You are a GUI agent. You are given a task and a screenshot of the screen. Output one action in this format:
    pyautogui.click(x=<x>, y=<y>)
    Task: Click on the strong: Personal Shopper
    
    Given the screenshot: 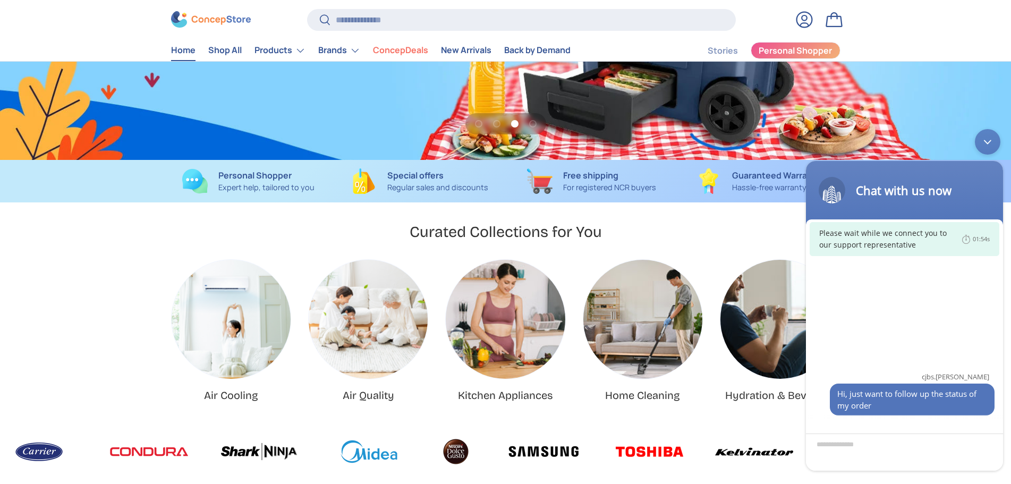 What is the action you would take?
    pyautogui.click(x=255, y=175)
    